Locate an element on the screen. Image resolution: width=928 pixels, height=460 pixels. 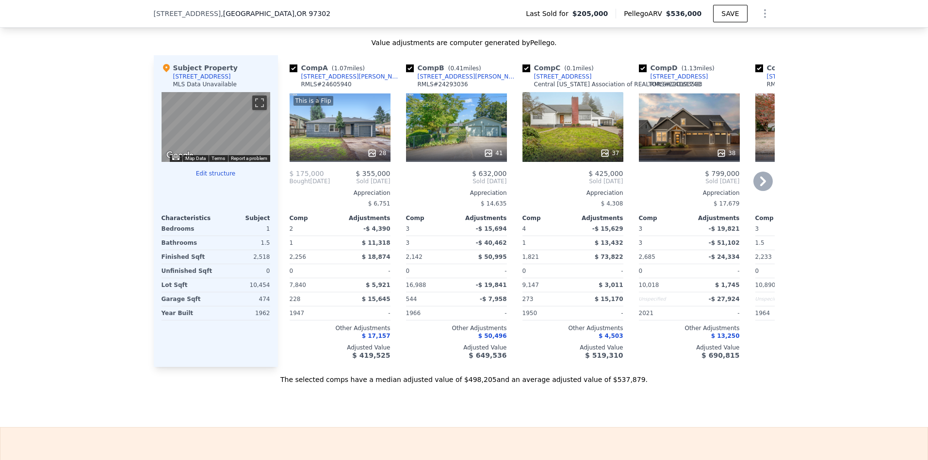
span: $ 3,011 is located at coordinates (610, 285).